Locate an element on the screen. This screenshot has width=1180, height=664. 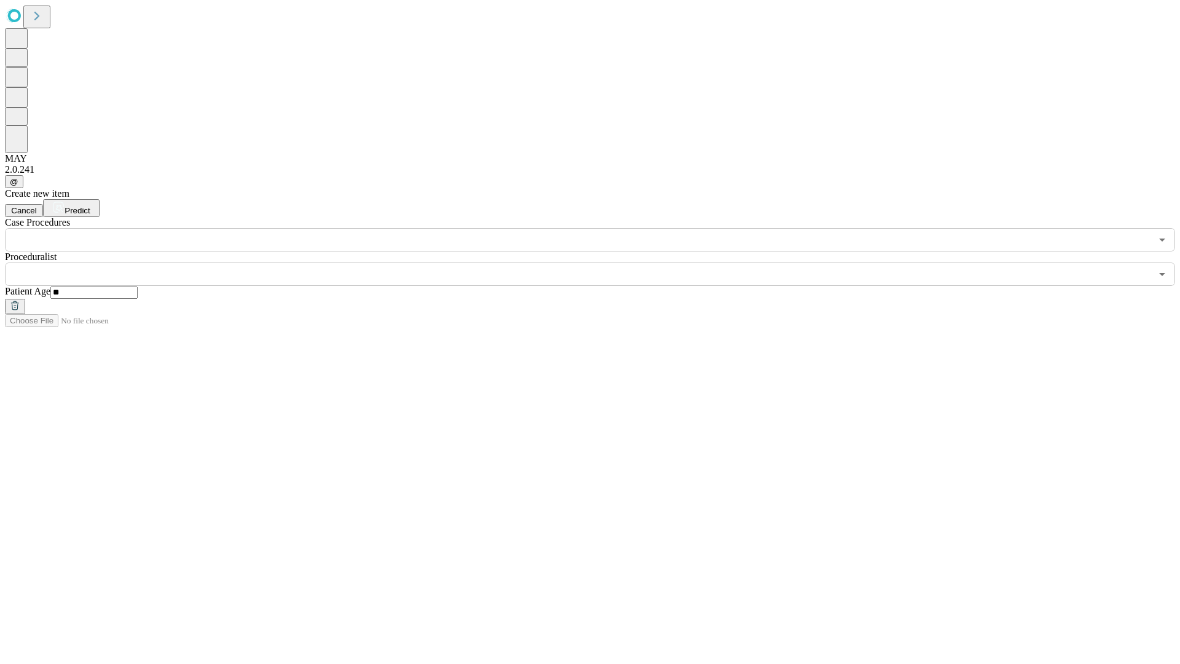
span: Scheduled Procedure is located at coordinates (37, 222).